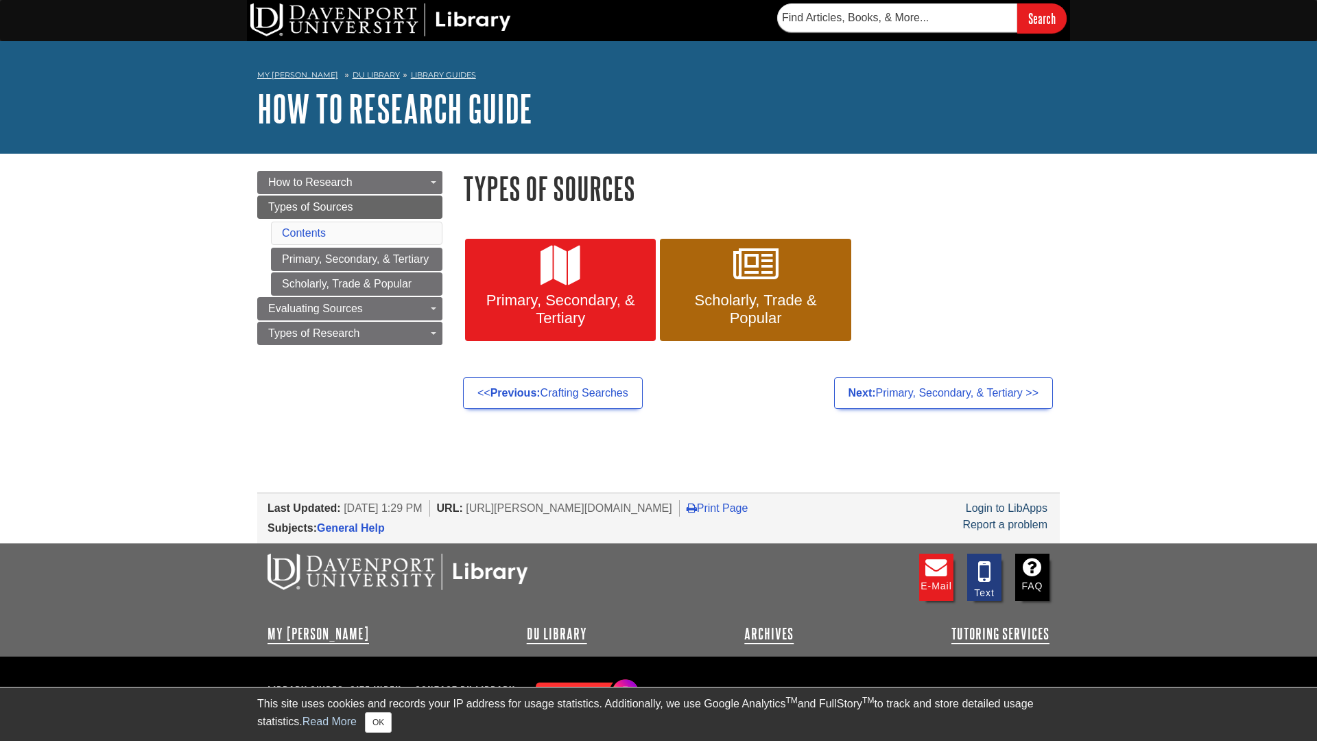 This screenshot has height=741, width=1317. I want to click on a: Contents, so click(304, 233).